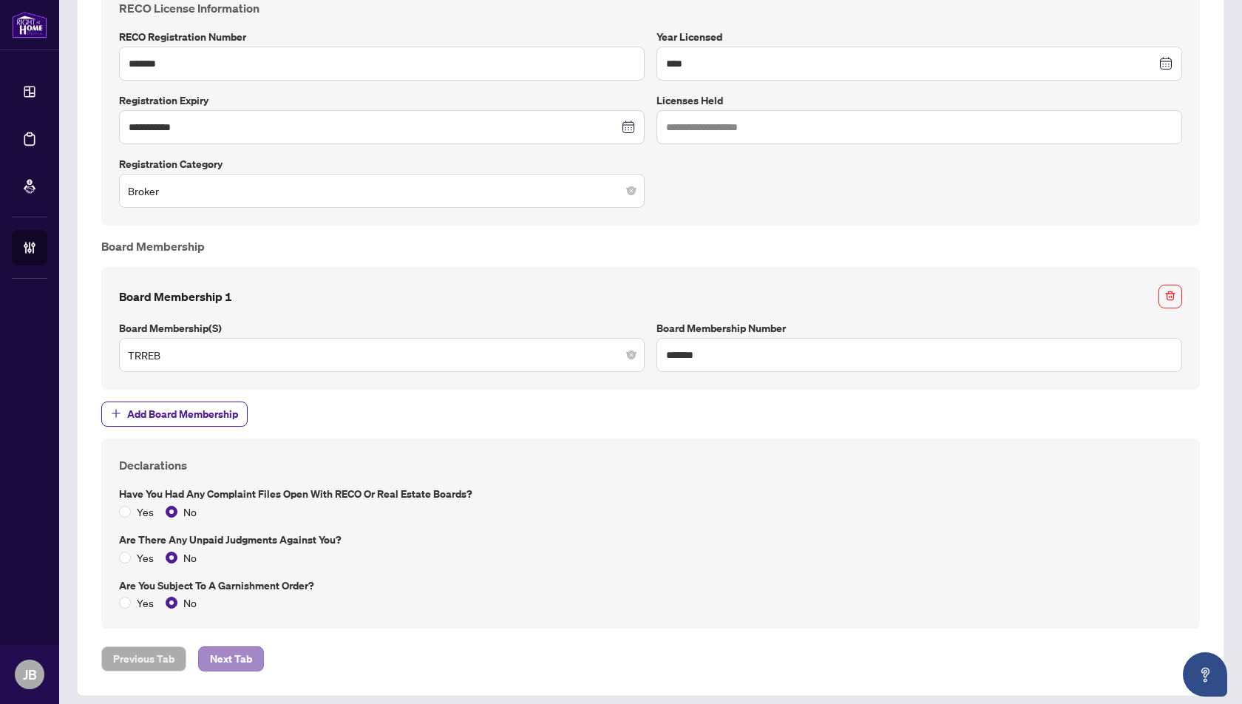  Describe the element at coordinates (382, 328) in the screenshot. I see `label: Board Membership(s)` at that location.